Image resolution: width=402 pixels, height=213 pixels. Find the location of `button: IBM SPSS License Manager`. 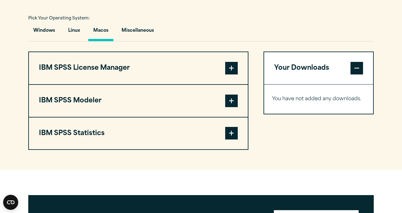

button: IBM SPSS License Manager is located at coordinates (138, 68).